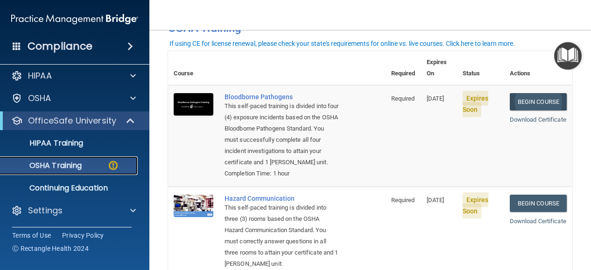 The width and height of the screenshot is (591, 270). What do you see at coordinates (568, 56) in the screenshot?
I see `button: Open Resource Center` at bounding box center [568, 56].